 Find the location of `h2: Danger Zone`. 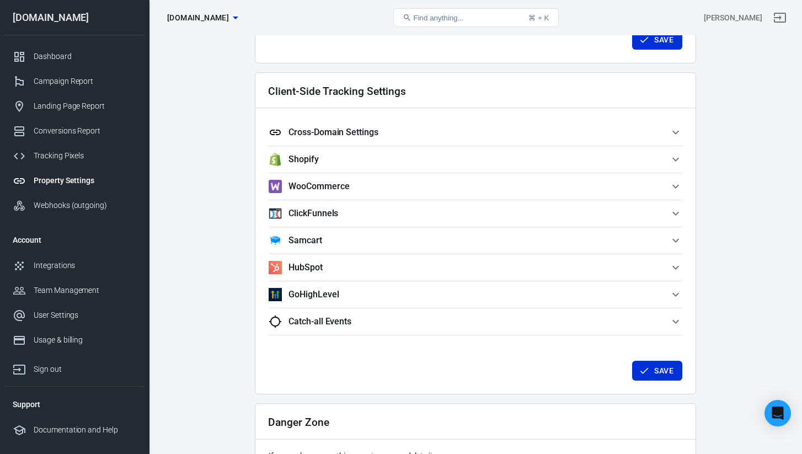

h2: Danger Zone is located at coordinates (298, 422).